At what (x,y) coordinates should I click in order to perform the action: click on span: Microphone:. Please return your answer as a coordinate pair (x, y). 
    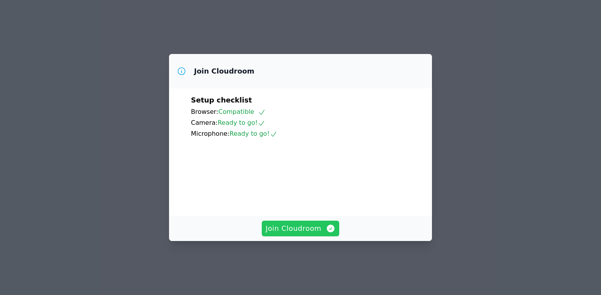
    Looking at the image, I should click on (210, 133).